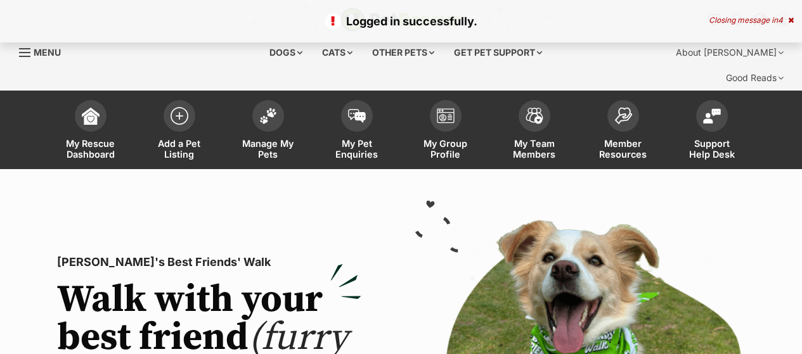  I want to click on div: Good Reads, so click(755, 78).